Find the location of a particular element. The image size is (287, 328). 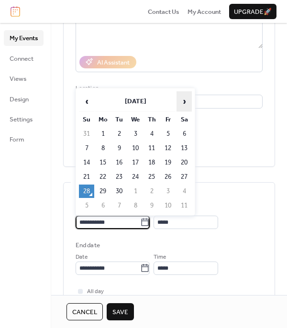

td: 16 is located at coordinates (119, 163).